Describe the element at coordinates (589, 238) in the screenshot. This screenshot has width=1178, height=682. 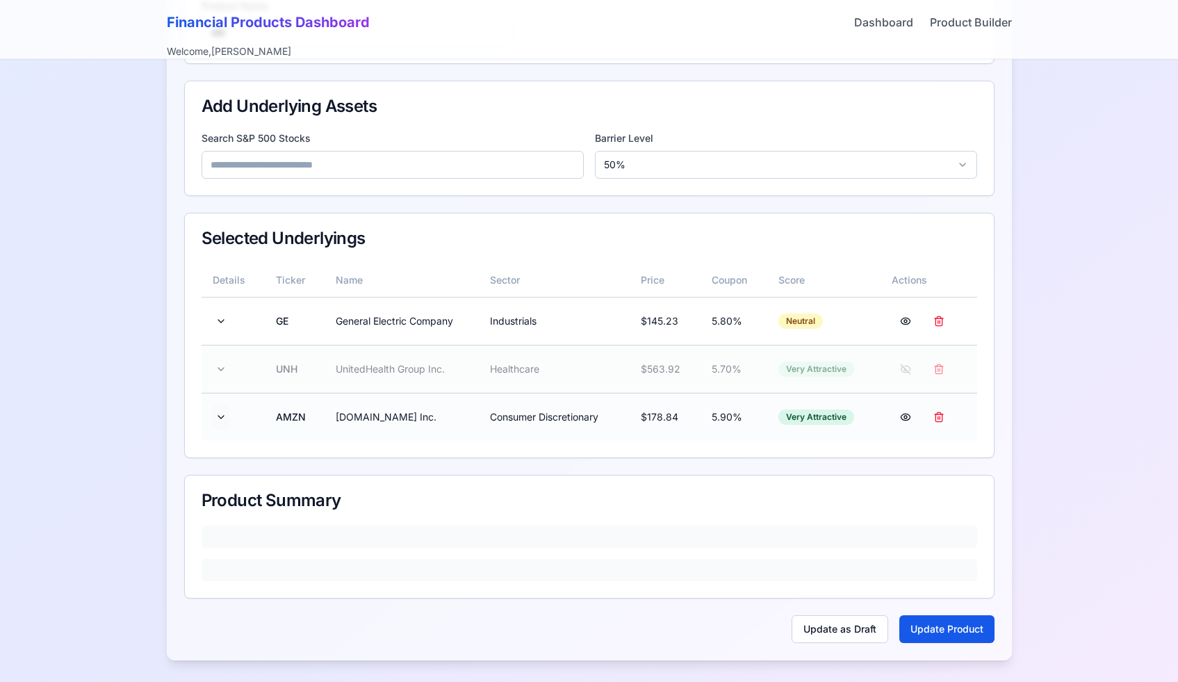
I see `div: Selected Underlyings` at that location.